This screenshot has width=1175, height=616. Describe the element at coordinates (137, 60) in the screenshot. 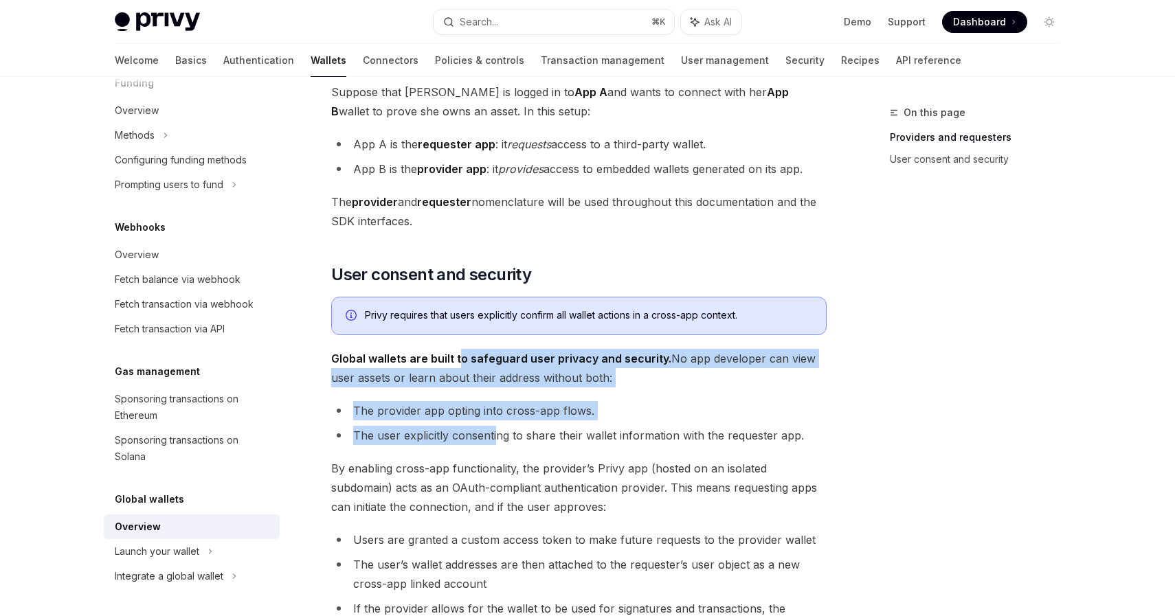

I see `a: Welcome` at that location.